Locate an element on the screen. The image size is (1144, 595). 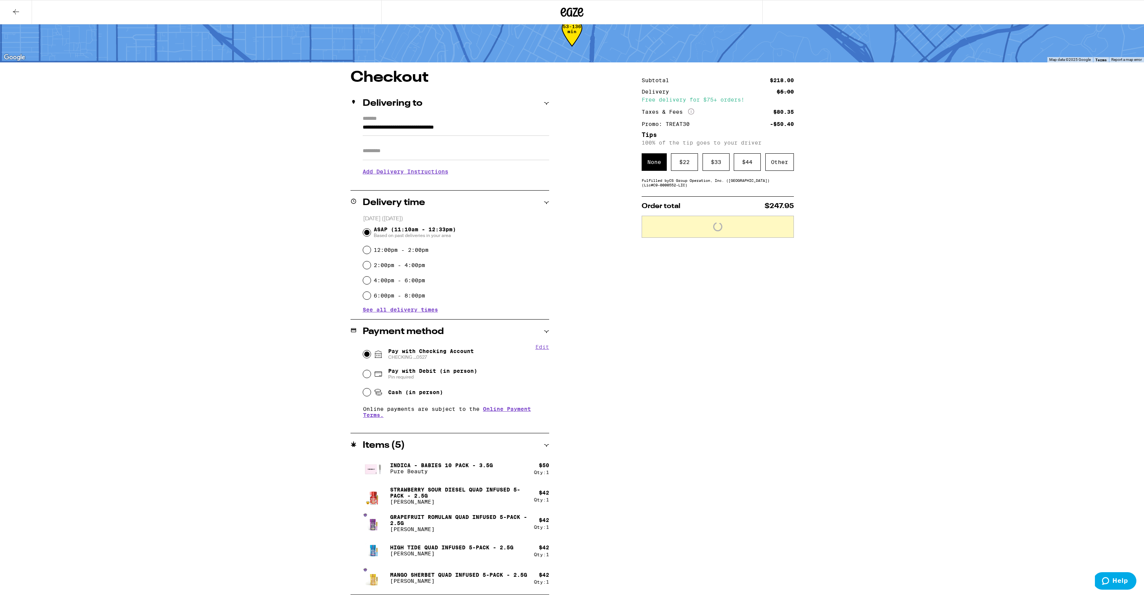
div: $ 22 is located at coordinates (684, 162).